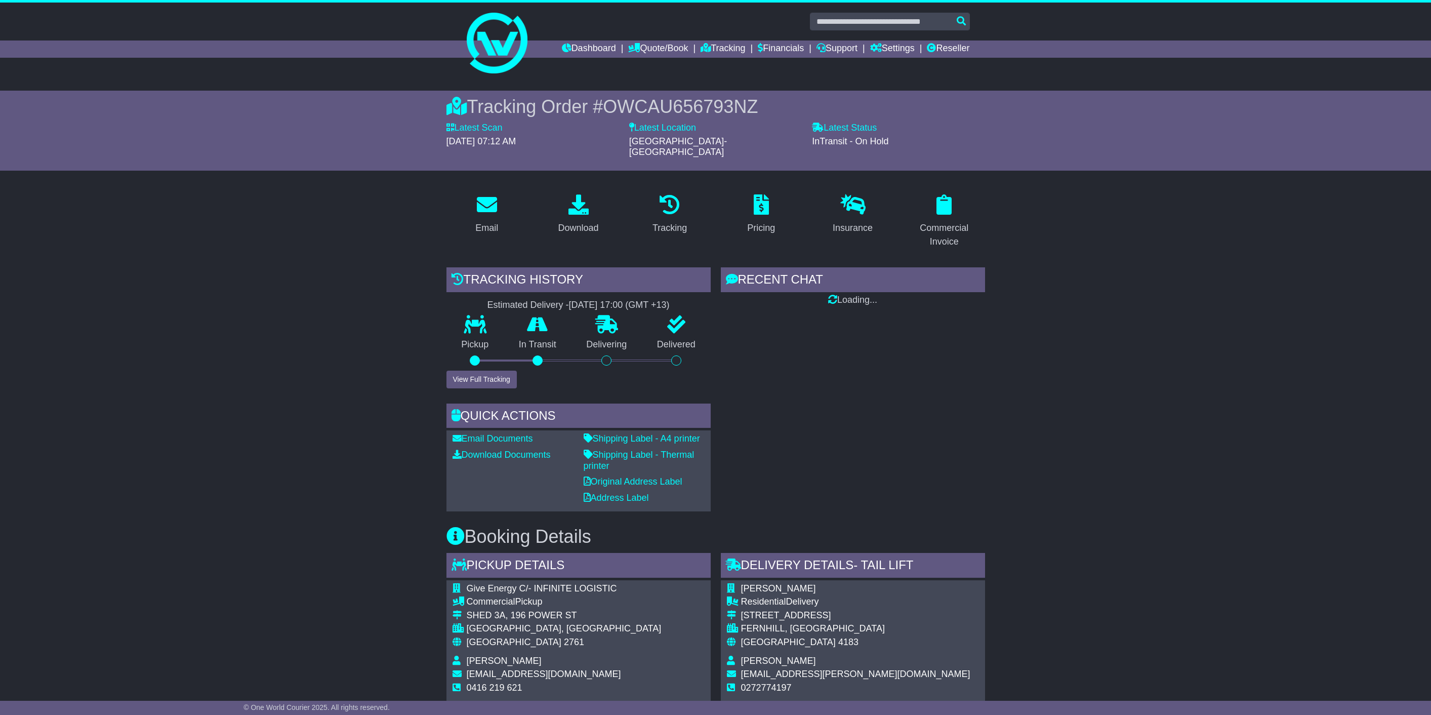 This screenshot has width=1431, height=715. Describe the element at coordinates (761, 228) in the screenshot. I see `div: Pricing` at that location.